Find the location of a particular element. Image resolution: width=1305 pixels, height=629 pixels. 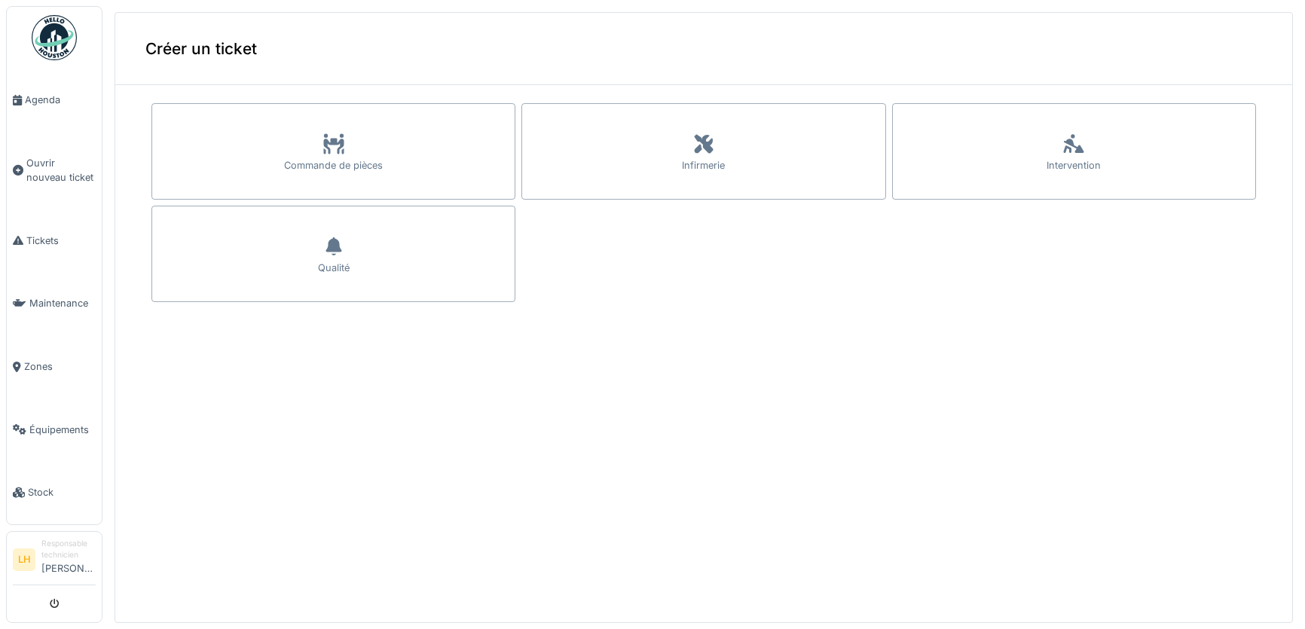

div: Intervention is located at coordinates (1074, 165).